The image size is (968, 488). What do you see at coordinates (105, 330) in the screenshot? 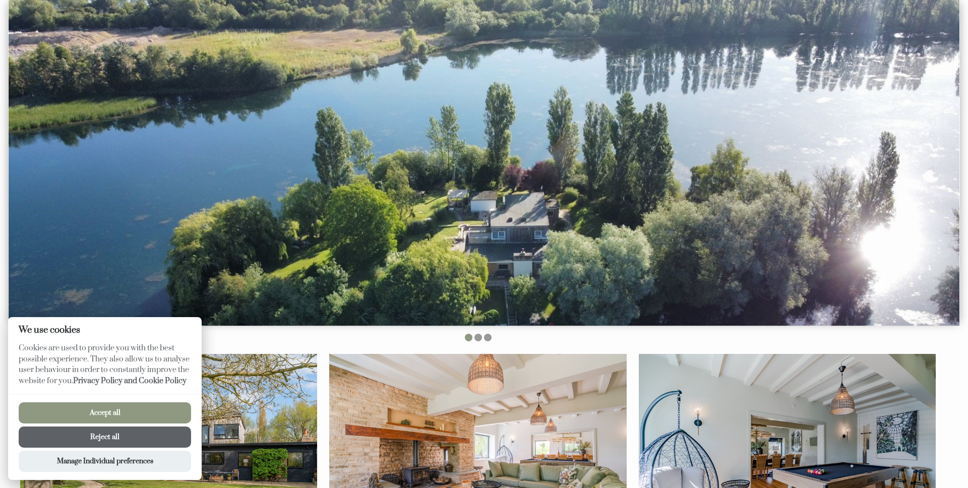
I see `h2: We use cookies` at bounding box center [105, 330].